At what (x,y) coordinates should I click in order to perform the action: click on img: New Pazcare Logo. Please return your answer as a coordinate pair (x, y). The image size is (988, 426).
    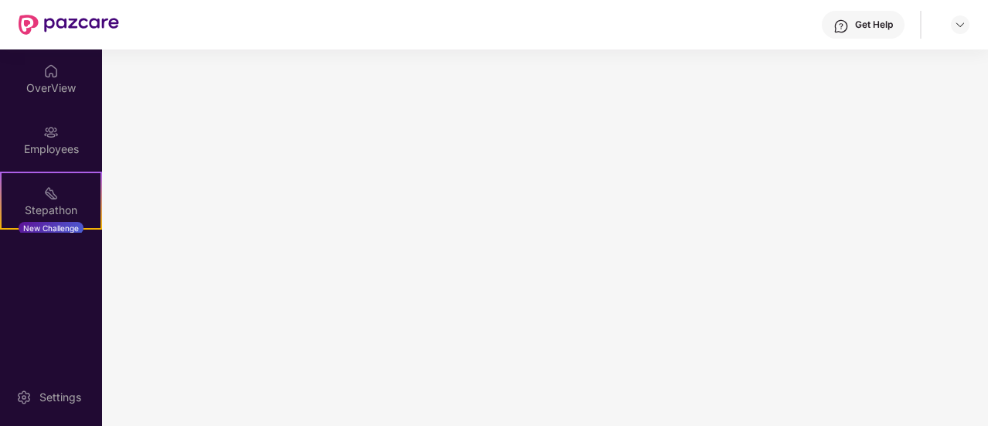
    Looking at the image, I should click on (69, 25).